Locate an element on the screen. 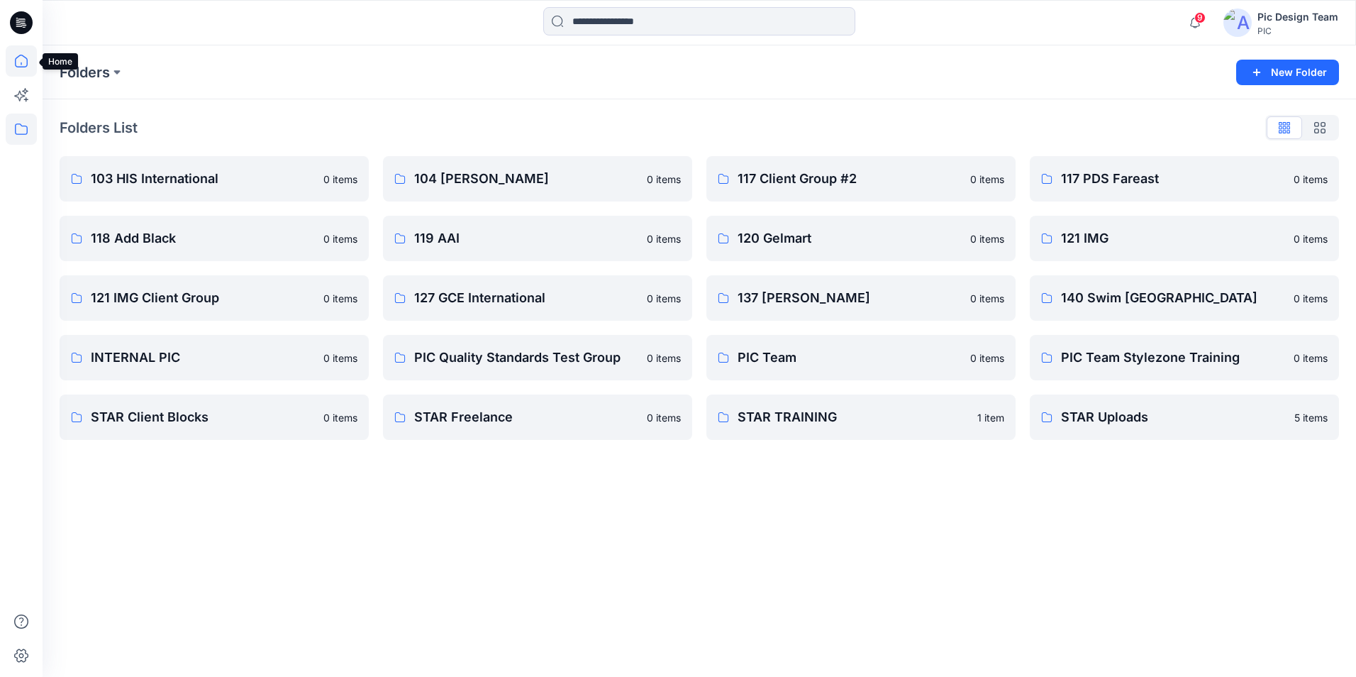  p: PIC Team is located at coordinates (850, 357).